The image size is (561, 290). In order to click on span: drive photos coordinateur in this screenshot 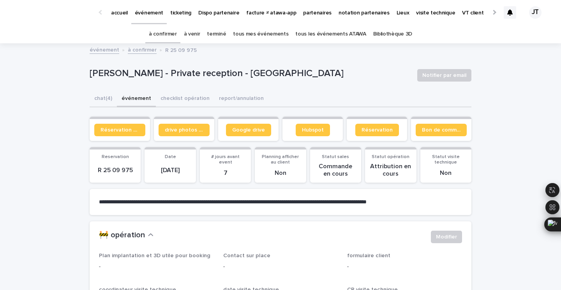, I will do `click(184, 130)`.